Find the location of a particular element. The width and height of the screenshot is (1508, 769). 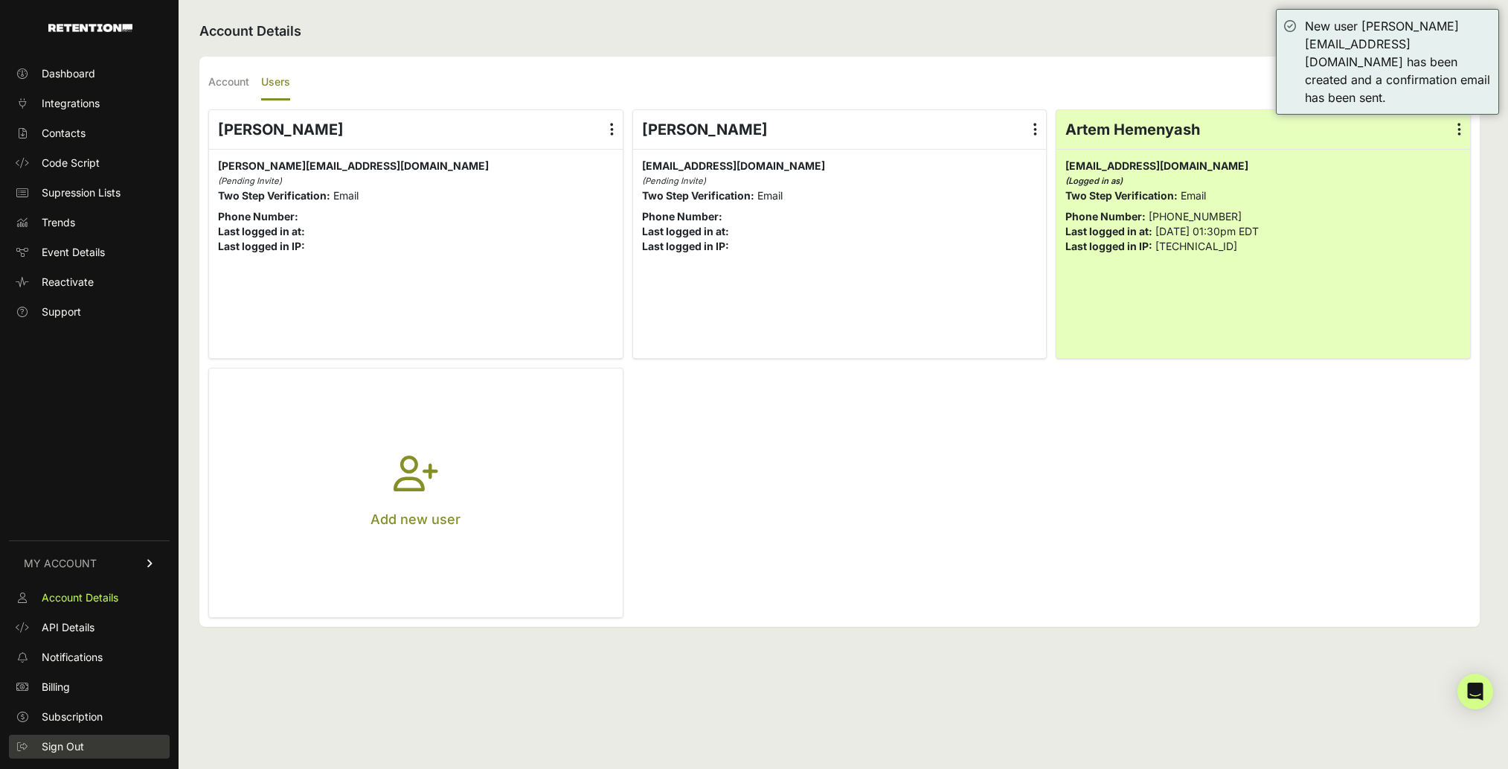

a: Contacts is located at coordinates (89, 133).